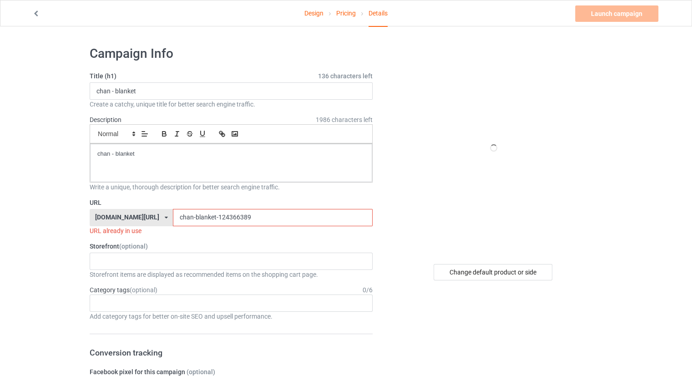 This screenshot has height=376, width=692. I want to click on a: Pricing, so click(346, 13).